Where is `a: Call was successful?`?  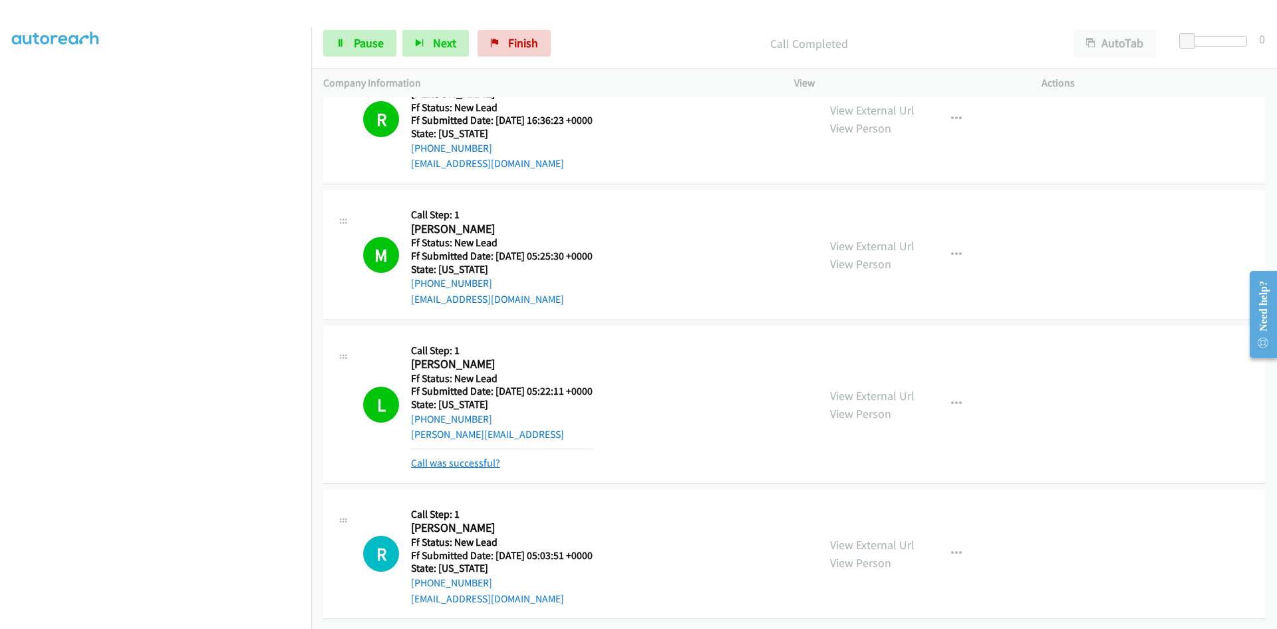
a: Call was successful? is located at coordinates (456, 462).